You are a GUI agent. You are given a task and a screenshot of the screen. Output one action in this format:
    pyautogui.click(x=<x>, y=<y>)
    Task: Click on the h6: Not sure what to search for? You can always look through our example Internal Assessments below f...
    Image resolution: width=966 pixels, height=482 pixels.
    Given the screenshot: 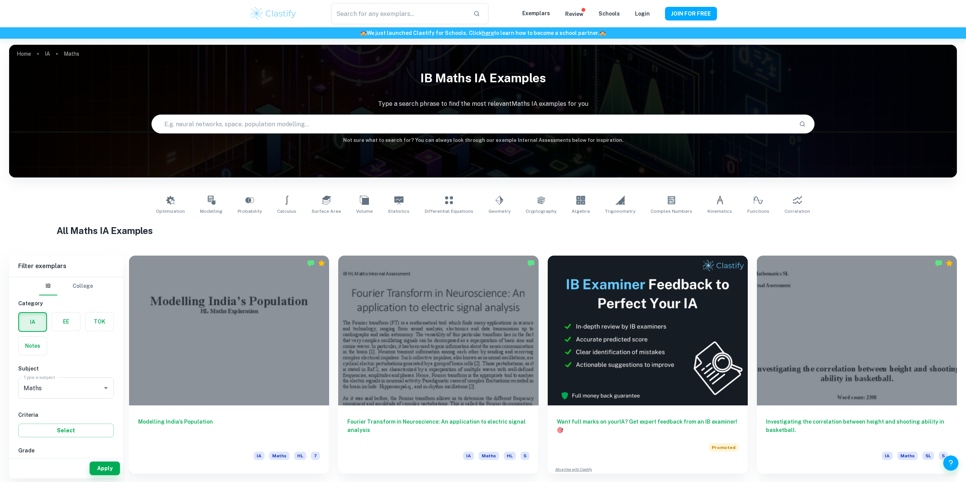 What is the action you would take?
    pyautogui.click(x=483, y=140)
    